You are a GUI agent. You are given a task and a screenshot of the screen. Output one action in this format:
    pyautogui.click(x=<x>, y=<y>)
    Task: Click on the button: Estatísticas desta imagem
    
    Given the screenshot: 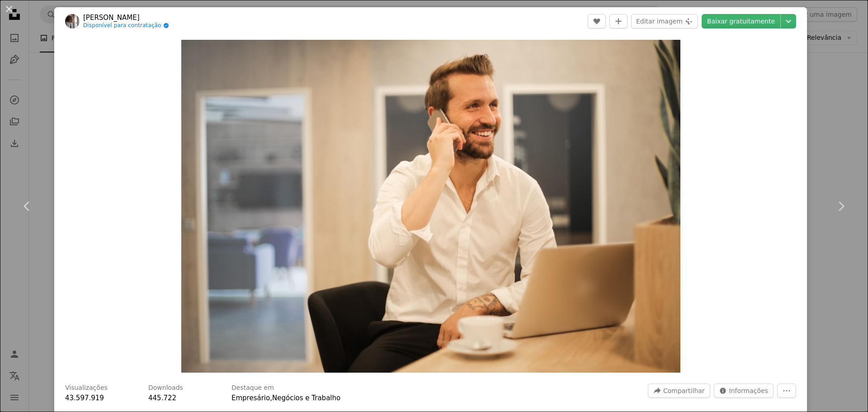 What is the action you would take?
    pyautogui.click(x=744, y=391)
    